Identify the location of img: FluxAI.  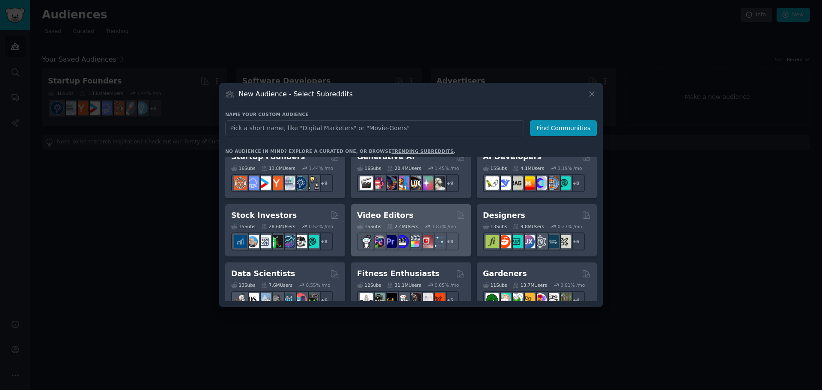
(414, 183).